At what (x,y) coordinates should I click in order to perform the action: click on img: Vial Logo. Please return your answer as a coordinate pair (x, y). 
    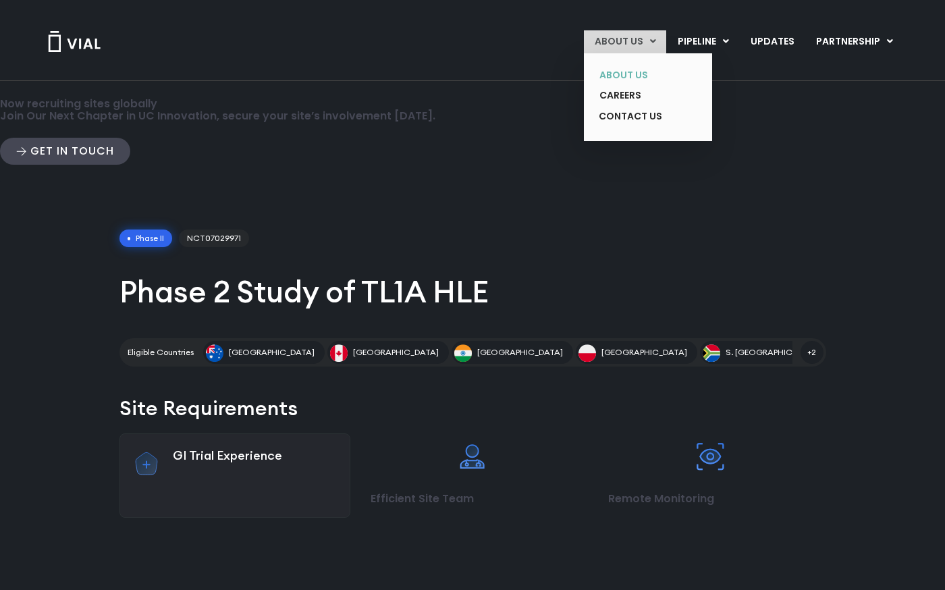
    Looking at the image, I should click on (74, 41).